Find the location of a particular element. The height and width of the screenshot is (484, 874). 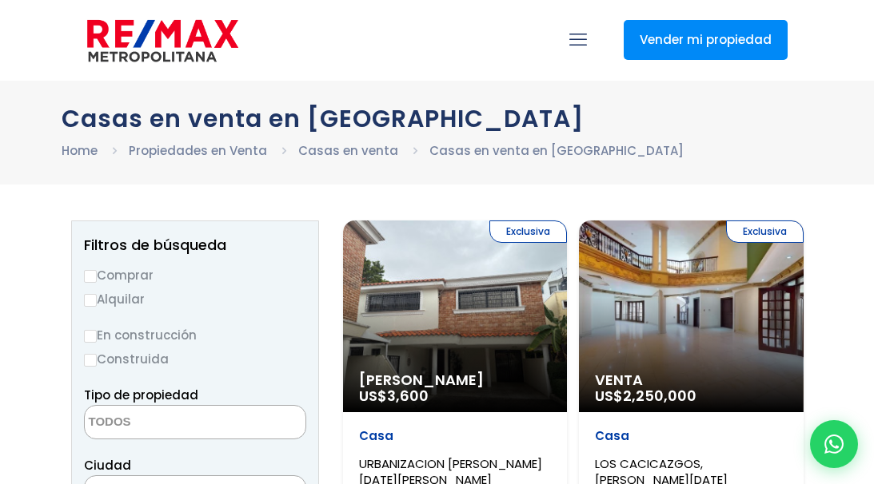

a: Vender mi propiedad is located at coordinates (705, 40).